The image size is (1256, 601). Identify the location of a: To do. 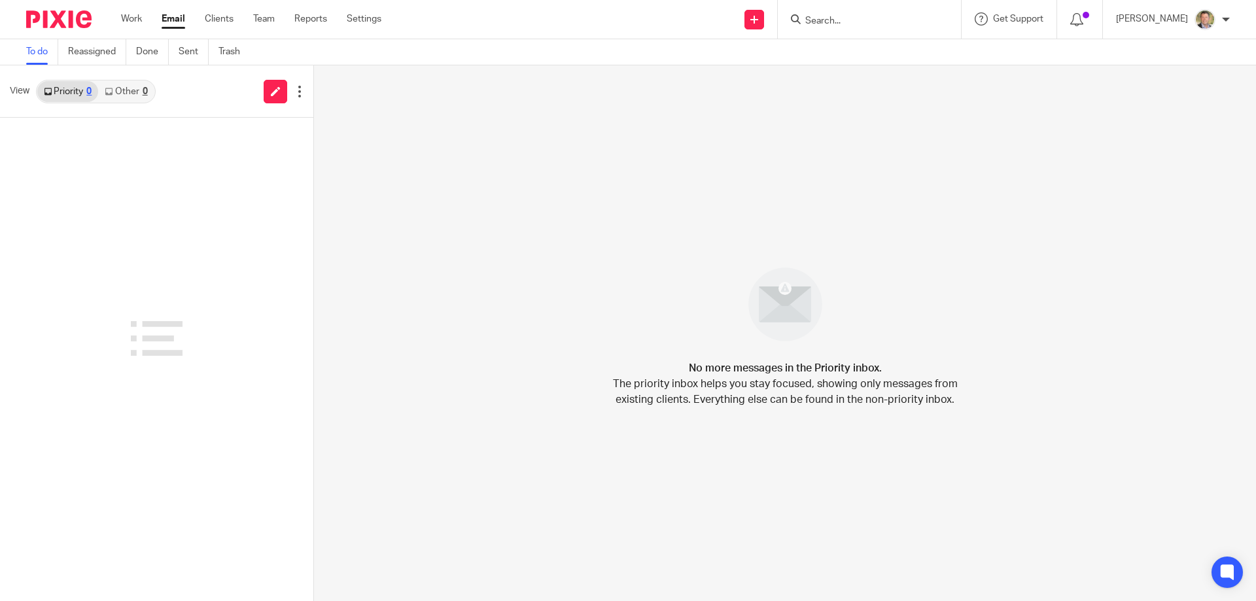
(42, 52).